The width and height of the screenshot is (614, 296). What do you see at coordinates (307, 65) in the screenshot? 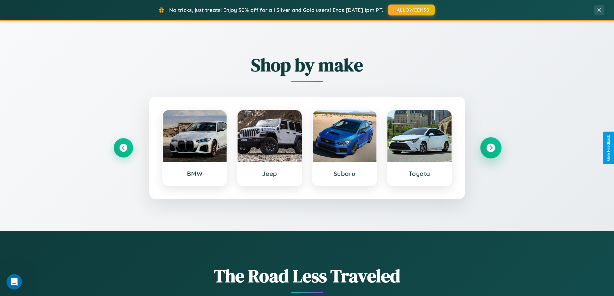
I see `h2: Shop by make` at bounding box center [307, 65].